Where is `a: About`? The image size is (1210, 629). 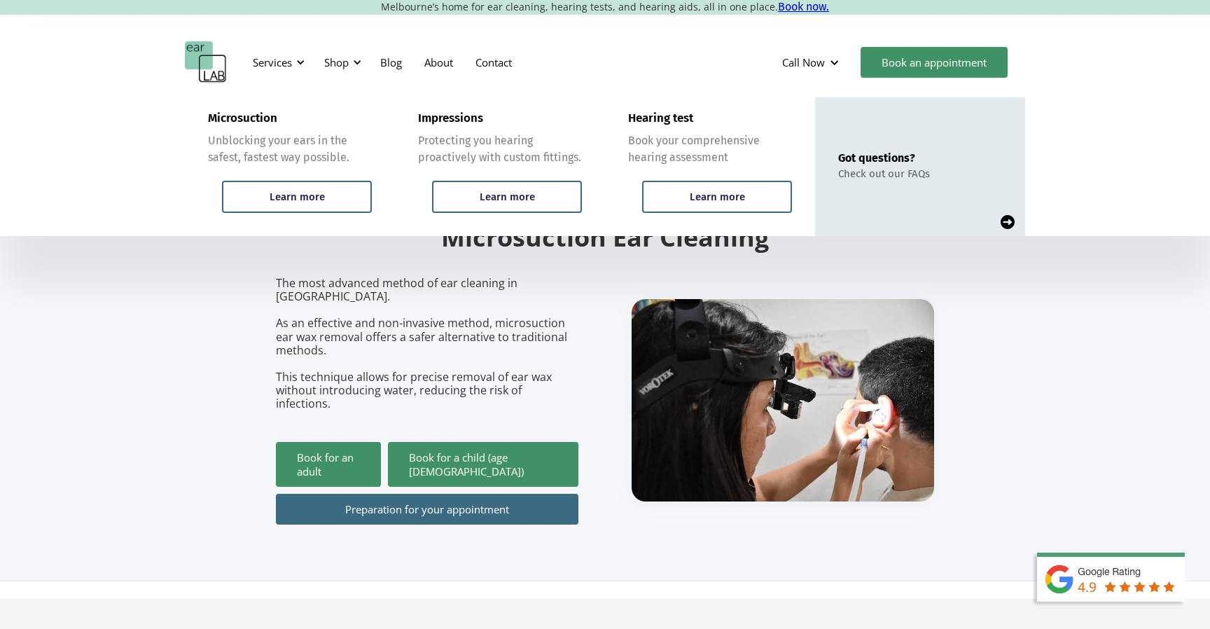
a: About is located at coordinates (438, 62).